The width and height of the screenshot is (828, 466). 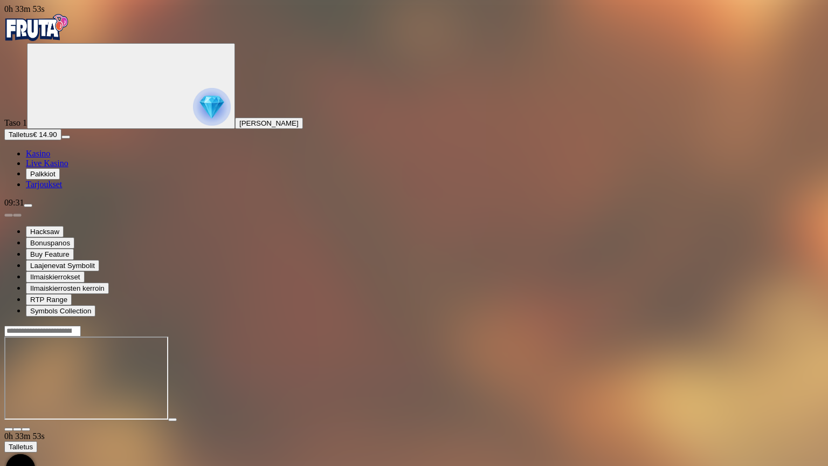 What do you see at coordinates (17, 429) in the screenshot?
I see `button: chevron-down icon` at bounding box center [17, 429].